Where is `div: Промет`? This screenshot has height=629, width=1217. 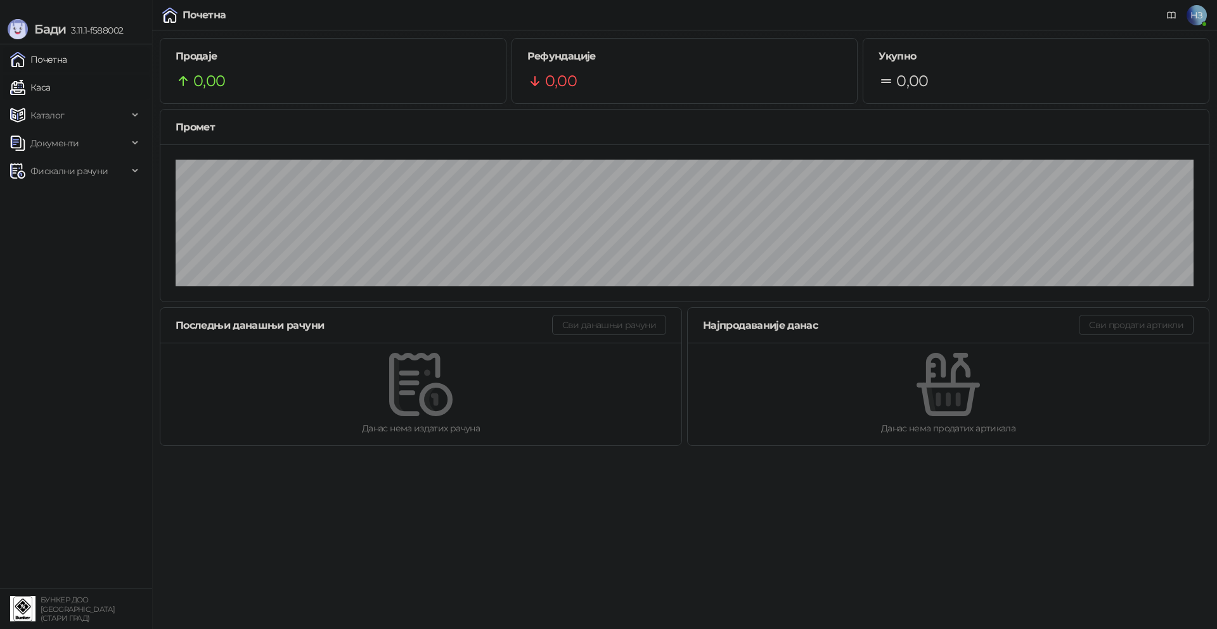 div: Промет is located at coordinates (685, 127).